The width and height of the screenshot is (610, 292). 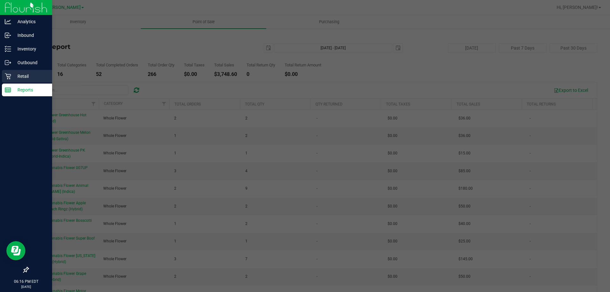 I want to click on p: Inventory, so click(x=30, y=49).